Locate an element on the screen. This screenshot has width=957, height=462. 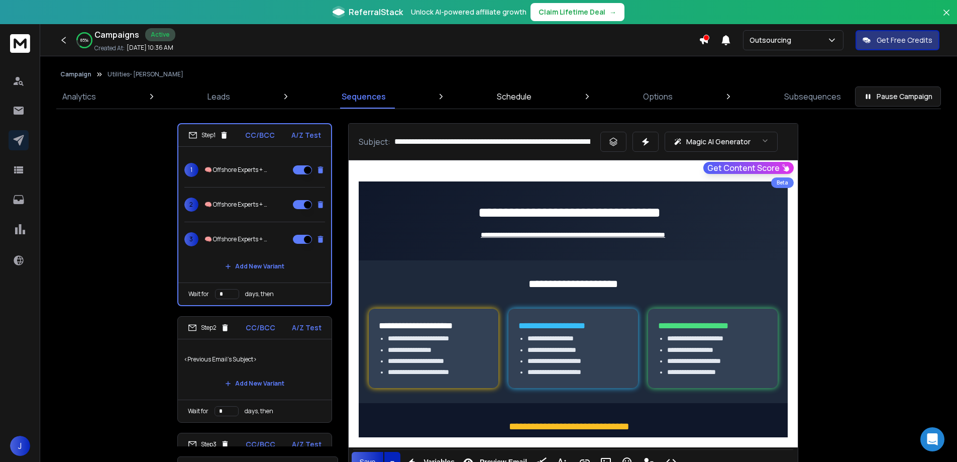
a: Options is located at coordinates (658, 96).